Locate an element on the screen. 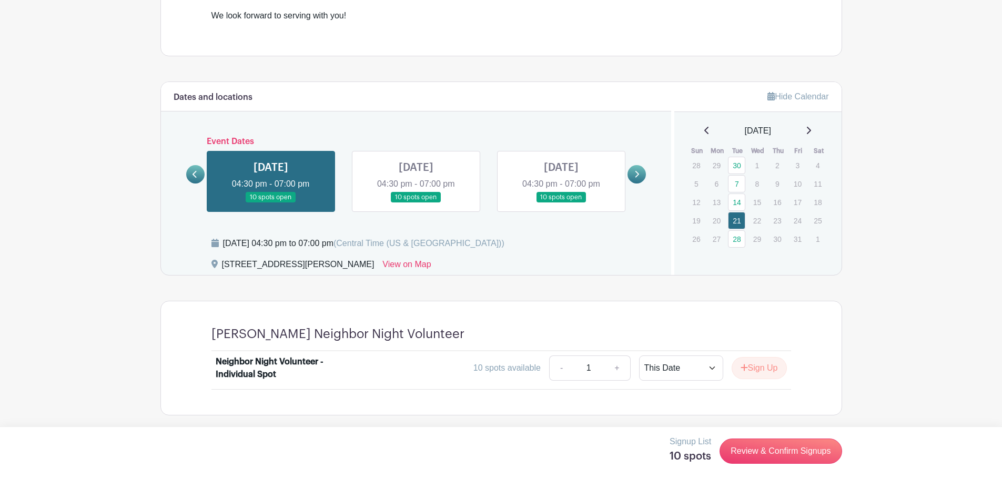 The image size is (1002, 479). p: 11 is located at coordinates (818, 184).